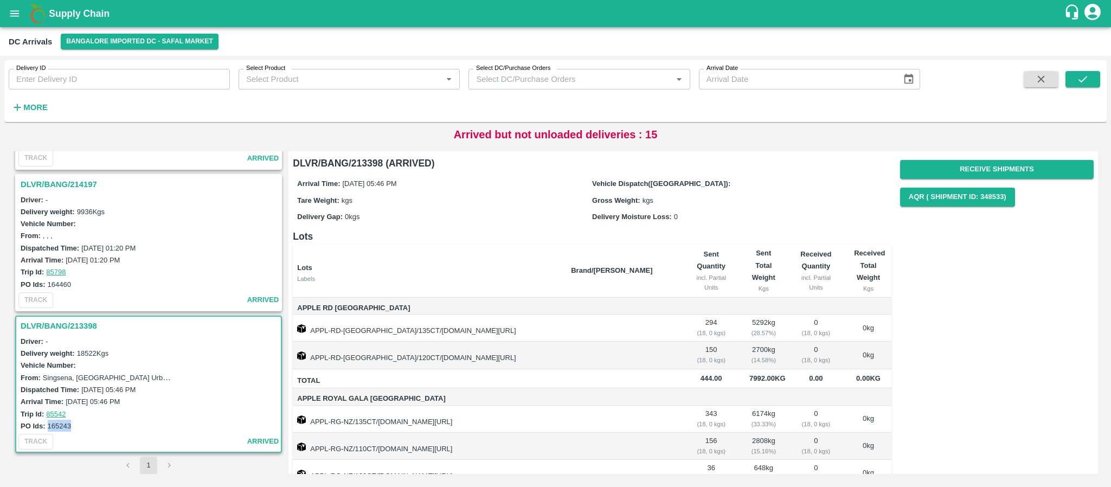 This screenshot has width=1111, height=487. What do you see at coordinates (149, 465) in the screenshot?
I see `nav: pagination navigation` at bounding box center [149, 465].